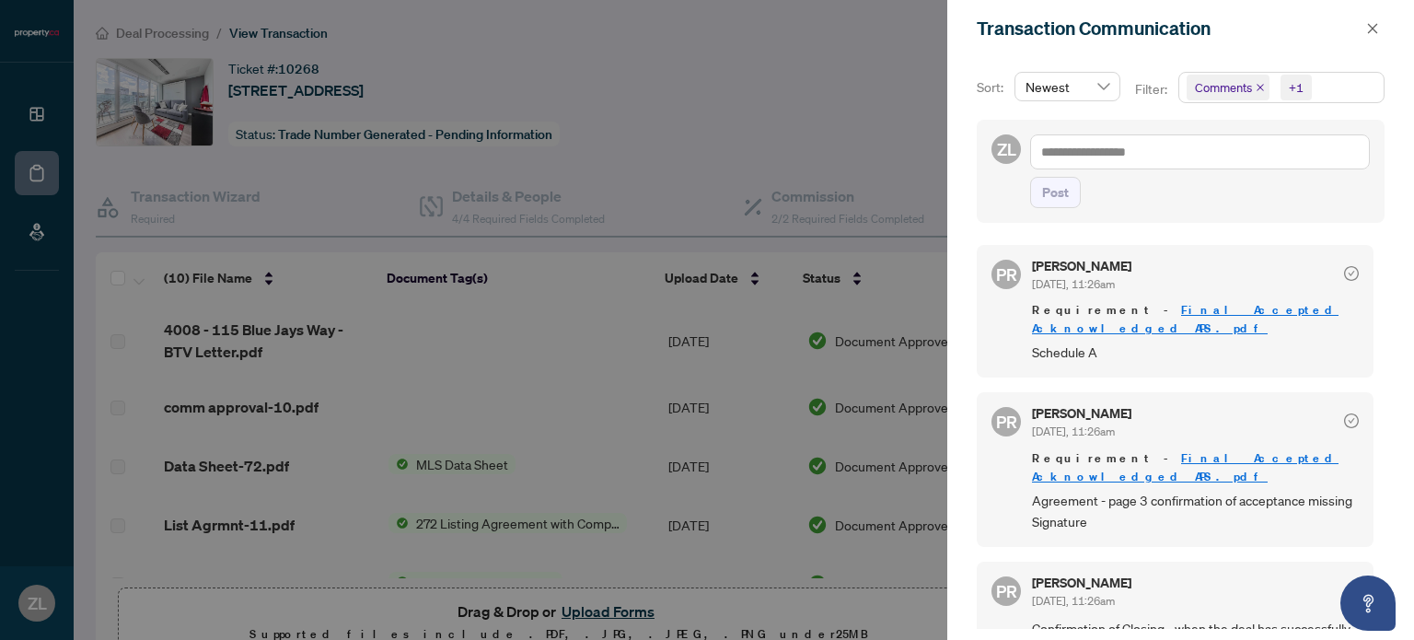  Describe the element at coordinates (1055, 192) in the screenshot. I see `button: Post` at that location.